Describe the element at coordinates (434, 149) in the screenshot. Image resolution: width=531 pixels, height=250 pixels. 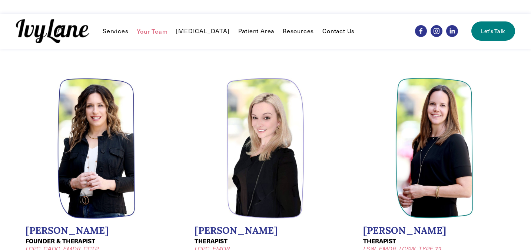
I see `img: Headshot of Jodi Kautz, LSW, EMDR, TYPE 73, LCSW. Jodi is a therapist at Ivy Lane Counseling.` at that location.